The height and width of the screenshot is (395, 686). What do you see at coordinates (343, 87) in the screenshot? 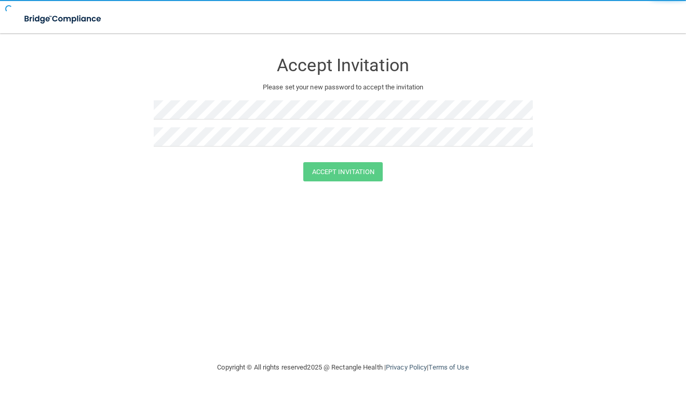
I see `p: Please set your new password to accept the invitation` at bounding box center [343, 87].